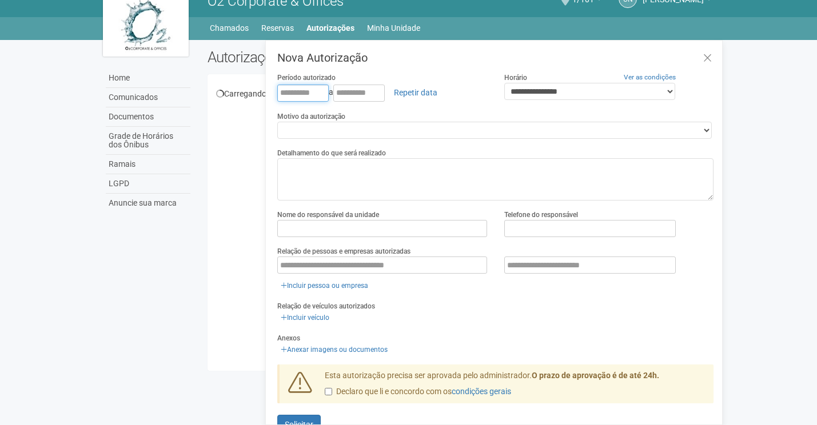 Image resolution: width=817 pixels, height=425 pixels. I want to click on a: Incluir veículo, so click(305, 318).